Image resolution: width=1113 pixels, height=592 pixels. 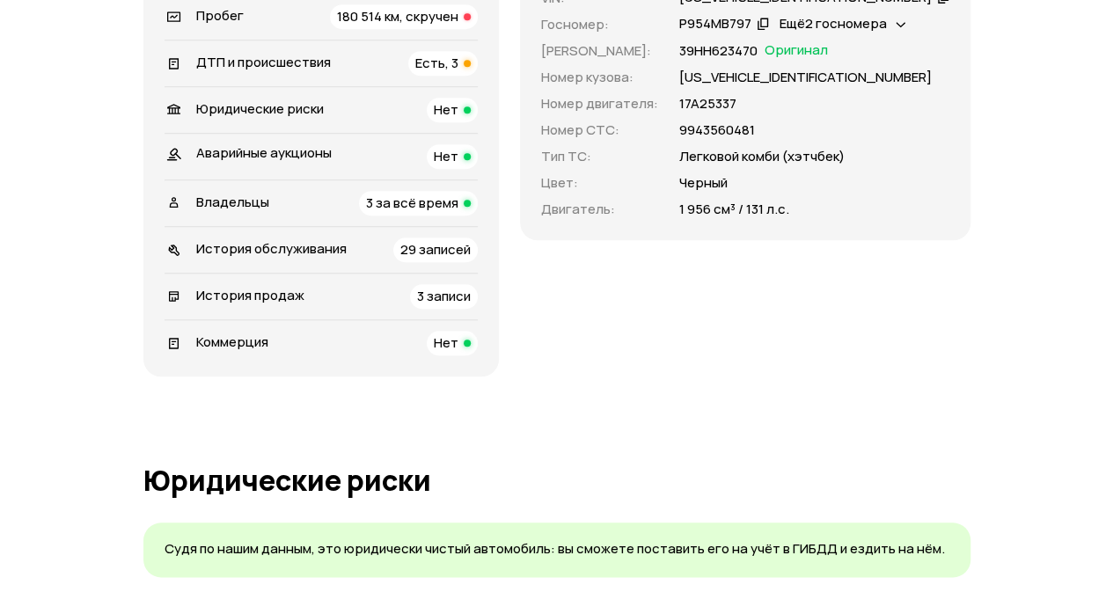 What do you see at coordinates (232, 201) in the screenshot?
I see `span: Владельцы` at bounding box center [232, 201].